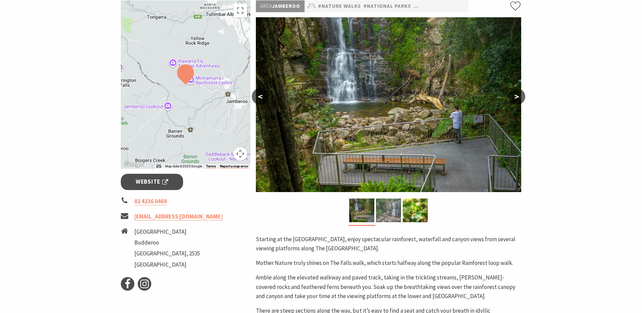 Image resolution: width=642 pixels, height=313 pixels. Describe the element at coordinates (266, 6) in the screenshot. I see `span: Area` at that location.